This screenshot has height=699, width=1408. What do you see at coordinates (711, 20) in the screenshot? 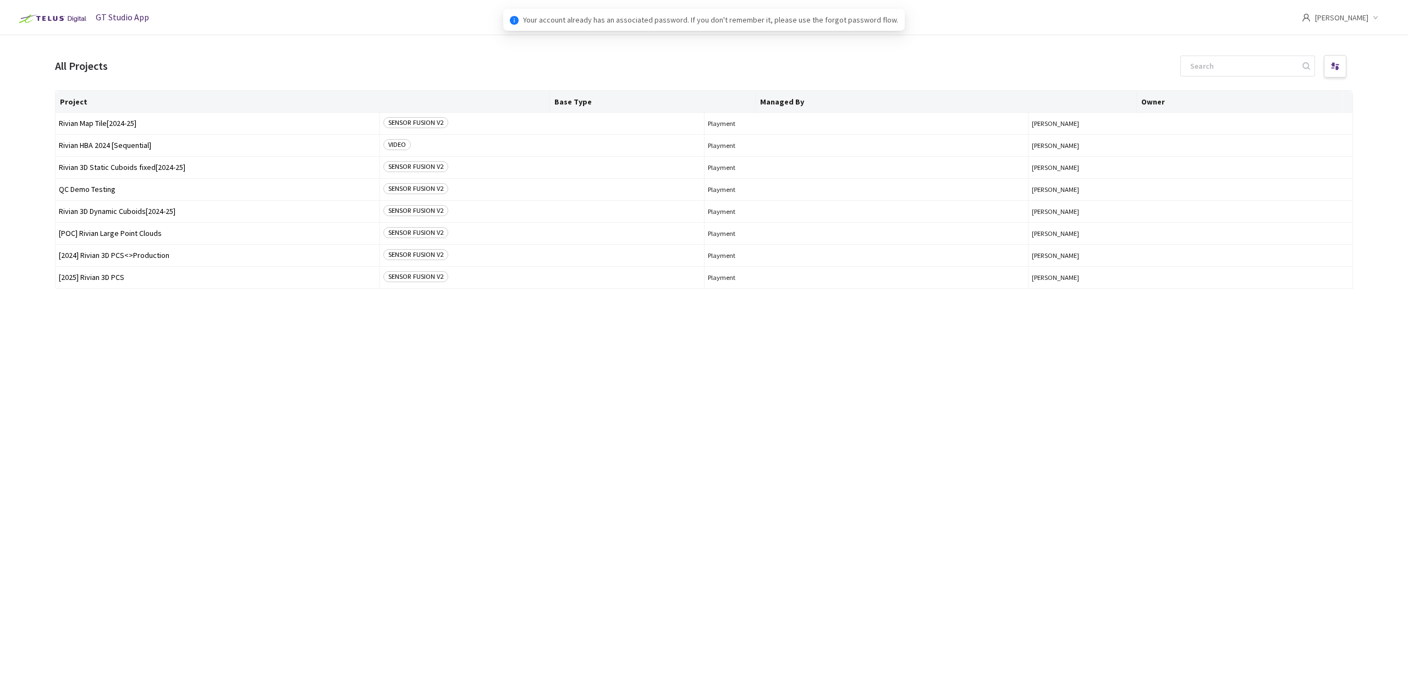
I see `span: Your account already has an associated password. If you don't remember it, please use the forgot ...` at bounding box center [711, 20].